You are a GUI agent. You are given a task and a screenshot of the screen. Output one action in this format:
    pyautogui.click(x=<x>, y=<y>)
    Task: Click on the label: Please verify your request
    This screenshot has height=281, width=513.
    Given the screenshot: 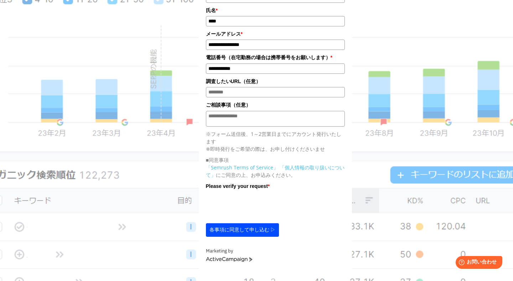 What is the action you would take?
    pyautogui.click(x=275, y=186)
    